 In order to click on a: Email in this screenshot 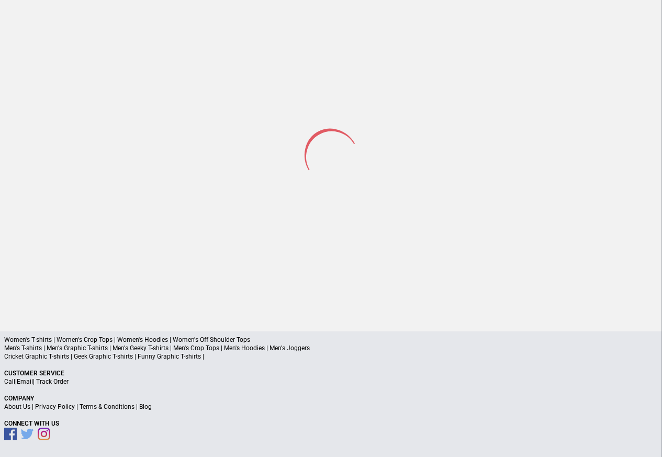, I will do `click(25, 381)`.